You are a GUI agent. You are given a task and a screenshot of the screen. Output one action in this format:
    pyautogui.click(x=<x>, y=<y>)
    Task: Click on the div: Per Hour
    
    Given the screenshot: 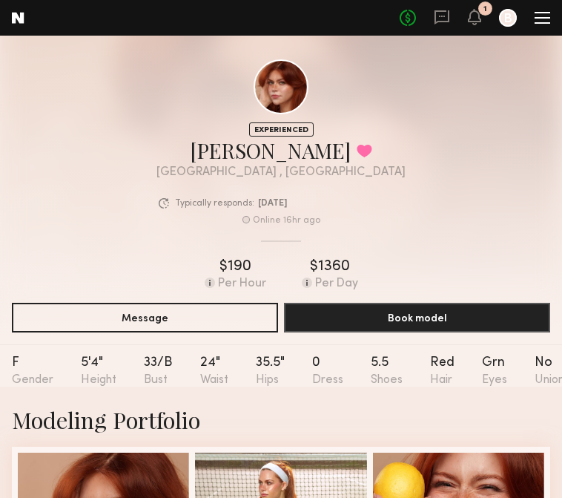 What is the action you would take?
    pyautogui.click(x=242, y=284)
    